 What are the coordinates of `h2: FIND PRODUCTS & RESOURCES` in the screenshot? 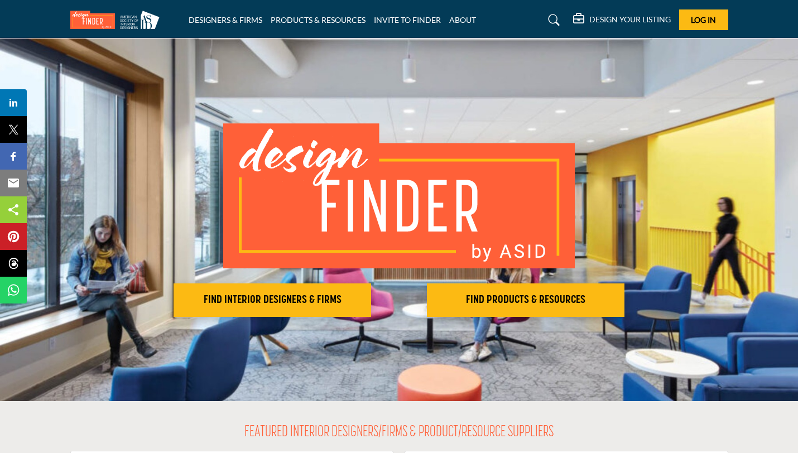 It's located at (526, 300).